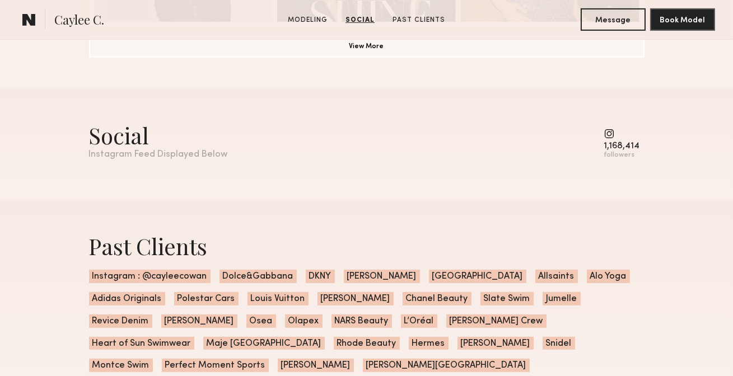 Image resolution: width=733 pixels, height=376 pixels. Describe the element at coordinates (622, 155) in the screenshot. I see `div: followers` at that location.